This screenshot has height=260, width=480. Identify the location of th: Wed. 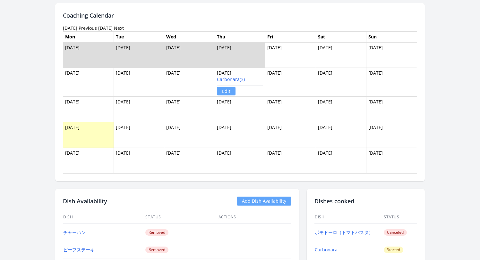
(190, 37).